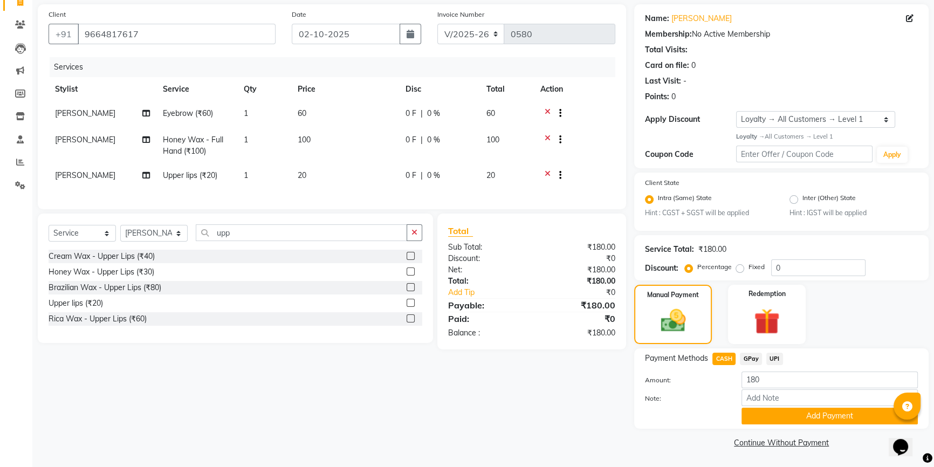 The width and height of the screenshot is (934, 467). Describe the element at coordinates (193, 145) in the screenshot. I see `span: Honey Wax - Full Hand (₹100)` at that location.